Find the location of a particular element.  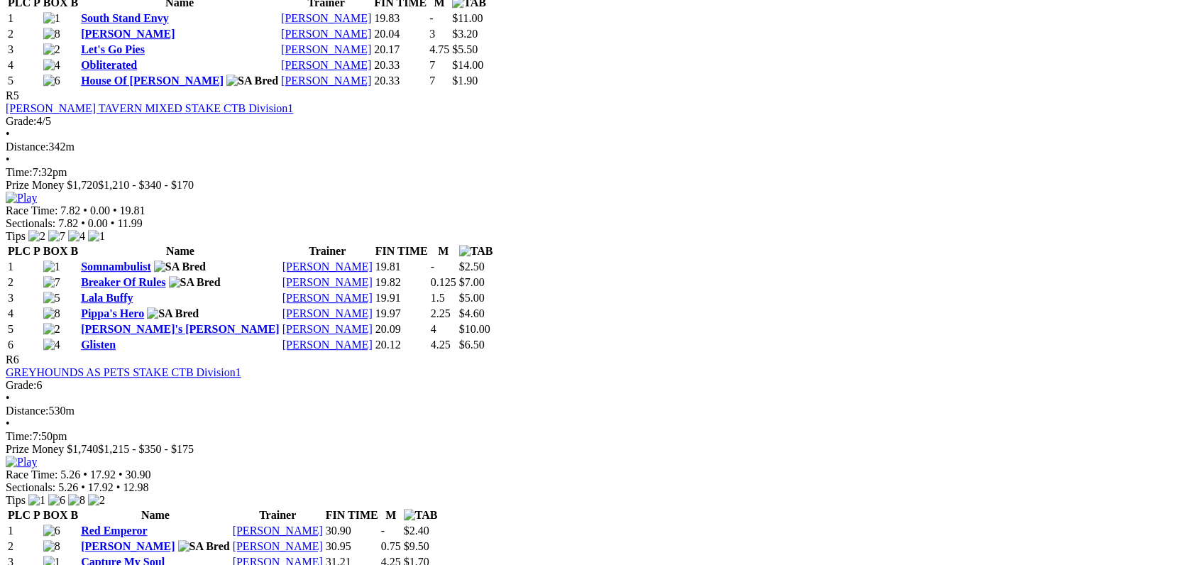

a: Pippa's Hero is located at coordinates (112, 313).